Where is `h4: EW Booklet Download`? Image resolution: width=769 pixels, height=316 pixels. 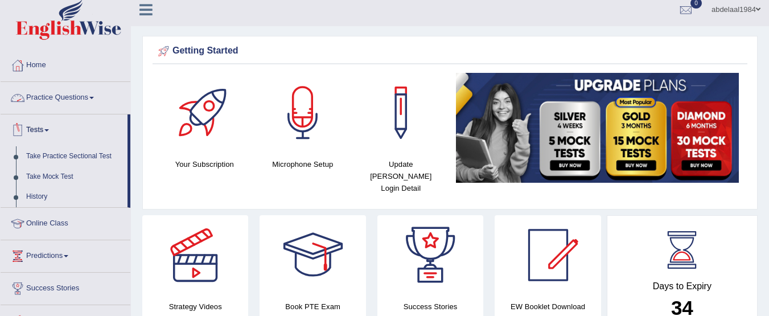 h4: EW Booklet Download is located at coordinates (548, 306).